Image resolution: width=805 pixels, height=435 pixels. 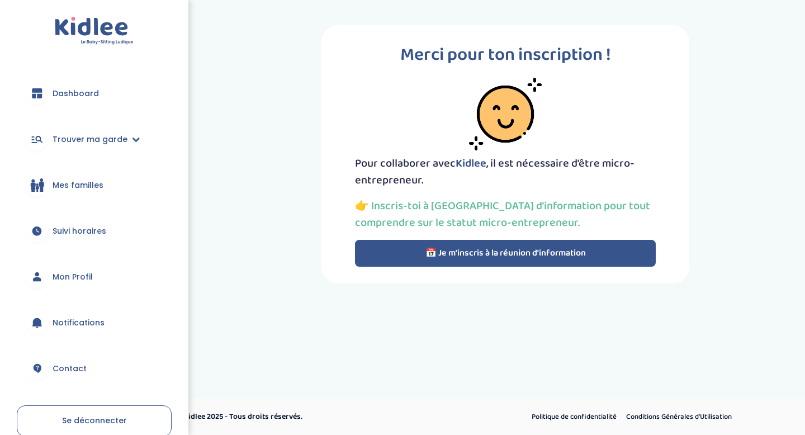 What do you see at coordinates (506, 253) in the screenshot?
I see `button: 📅 Je m’inscris à la réunion d’information` at bounding box center [506, 253].